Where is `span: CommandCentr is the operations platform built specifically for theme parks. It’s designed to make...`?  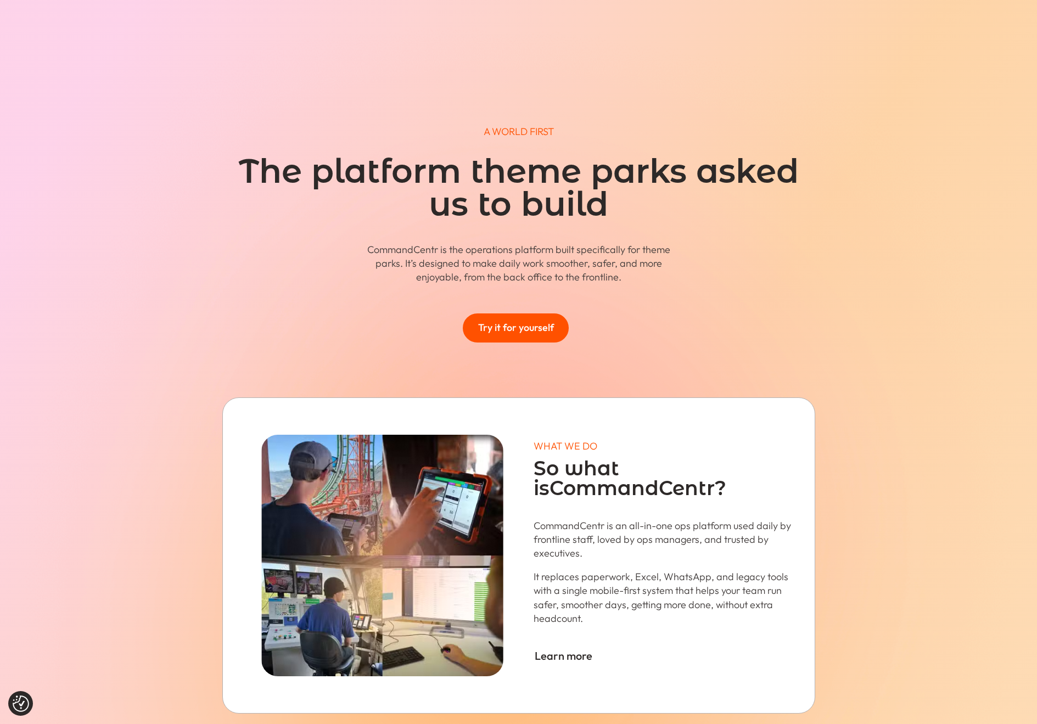 span: CommandCentr is the operations platform built specifically for theme parks. It’s designed to make... is located at coordinates (519, 263).